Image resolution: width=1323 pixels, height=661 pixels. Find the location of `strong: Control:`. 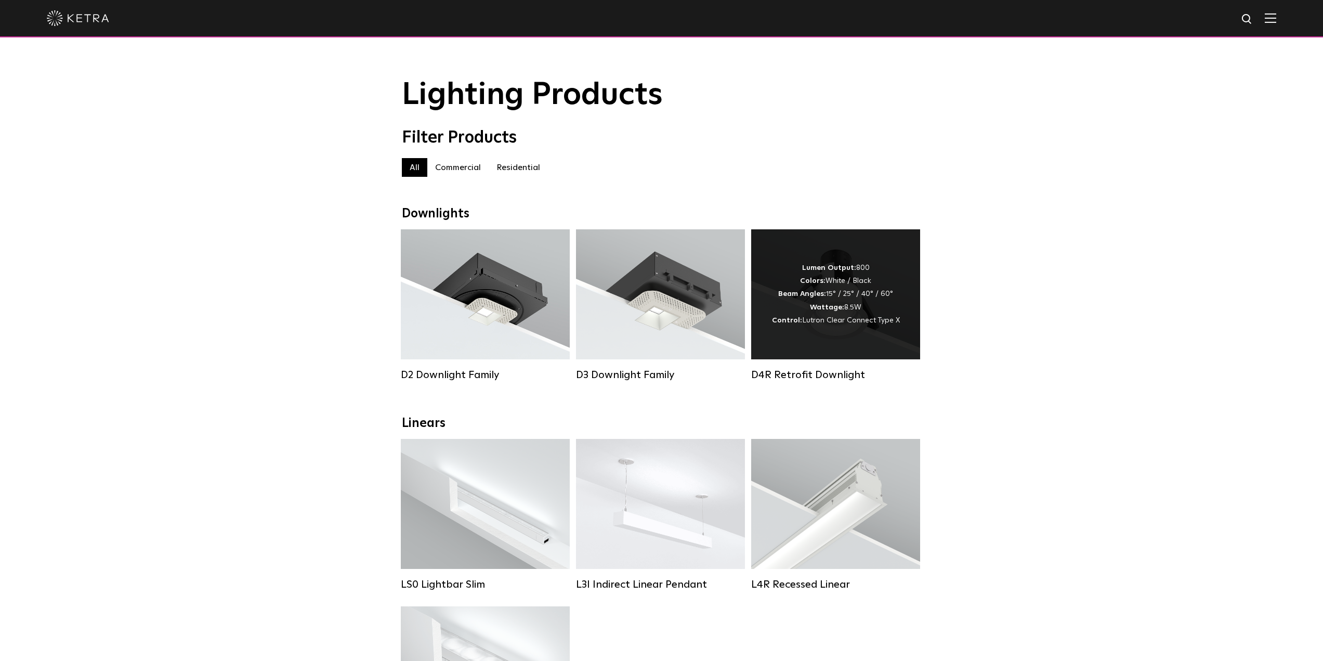

strong: Control: is located at coordinates (787, 320).